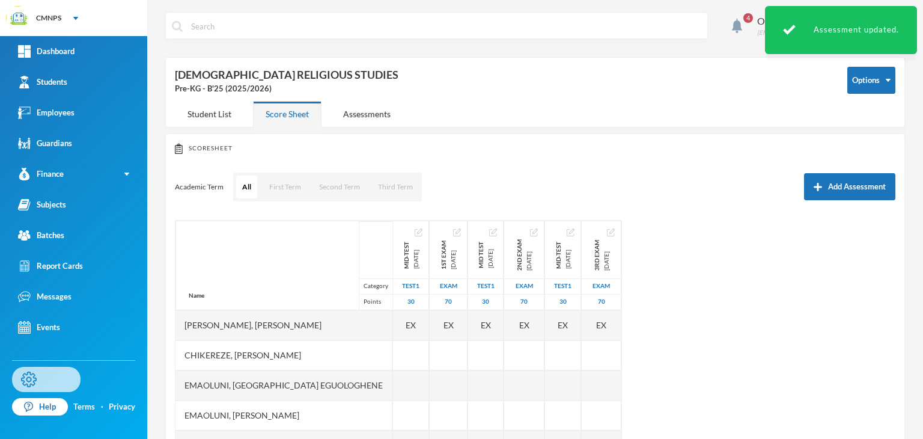  What do you see at coordinates (41, 235) in the screenshot?
I see `div: Batches` at bounding box center [41, 235].